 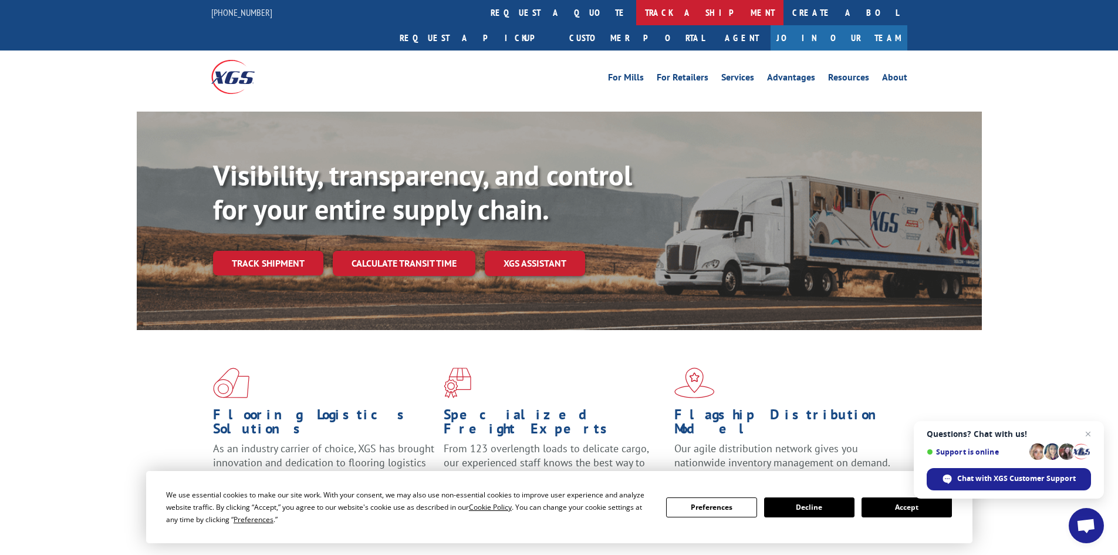 What do you see at coordinates (535, 263) in the screenshot?
I see `a: XGS ASSISTANT` at bounding box center [535, 263].